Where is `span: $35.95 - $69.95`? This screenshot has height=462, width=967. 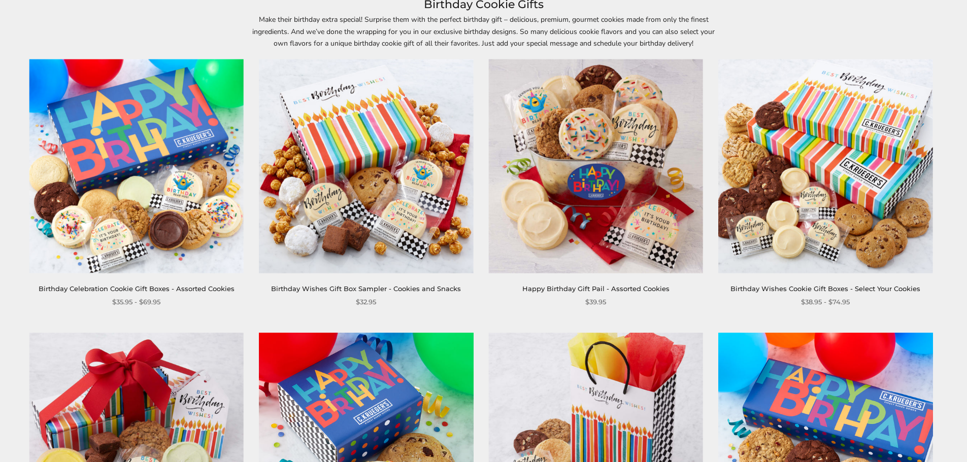
span: $35.95 - $69.95 is located at coordinates (136, 302).